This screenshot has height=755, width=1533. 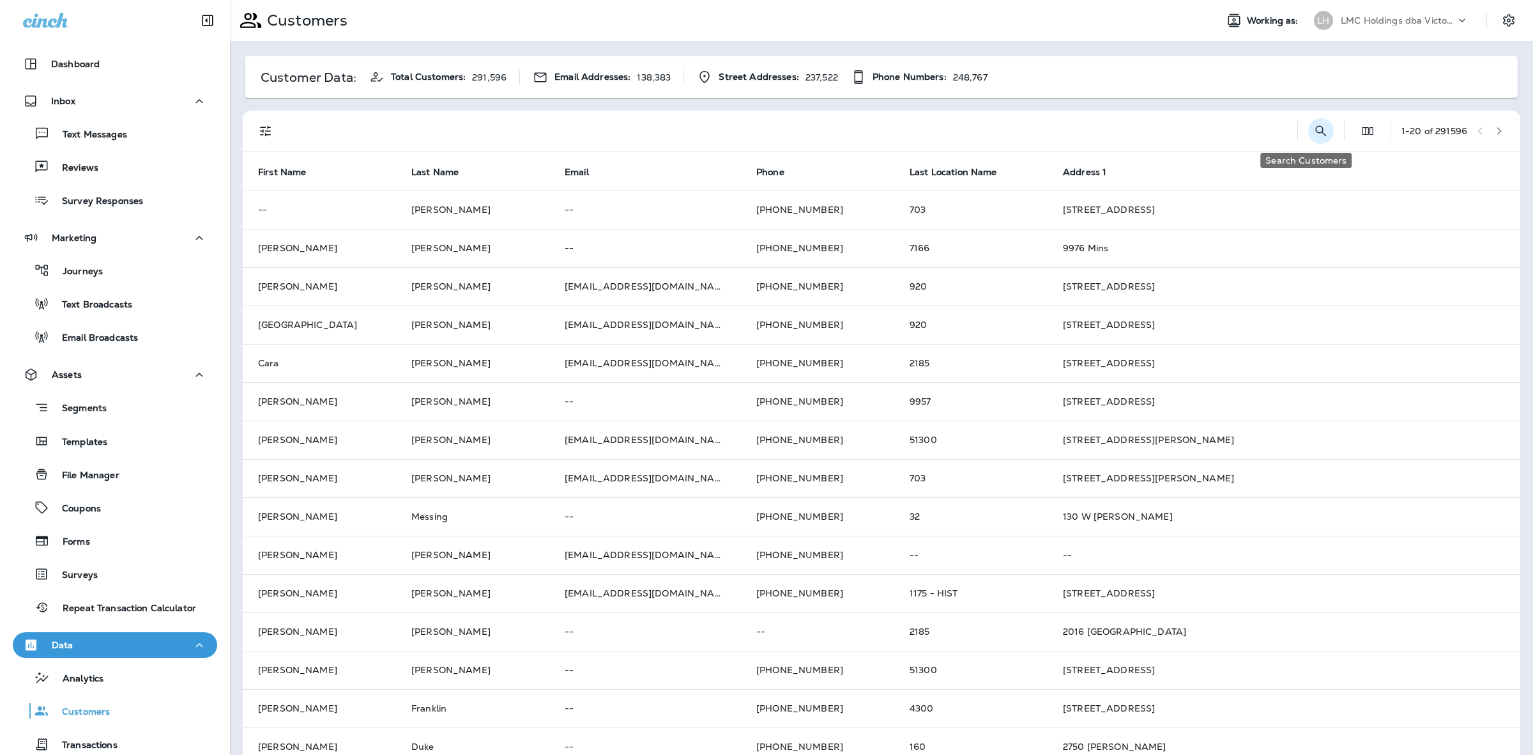 What do you see at coordinates (1274, 20) in the screenshot?
I see `span: Working as:` at bounding box center [1274, 20].